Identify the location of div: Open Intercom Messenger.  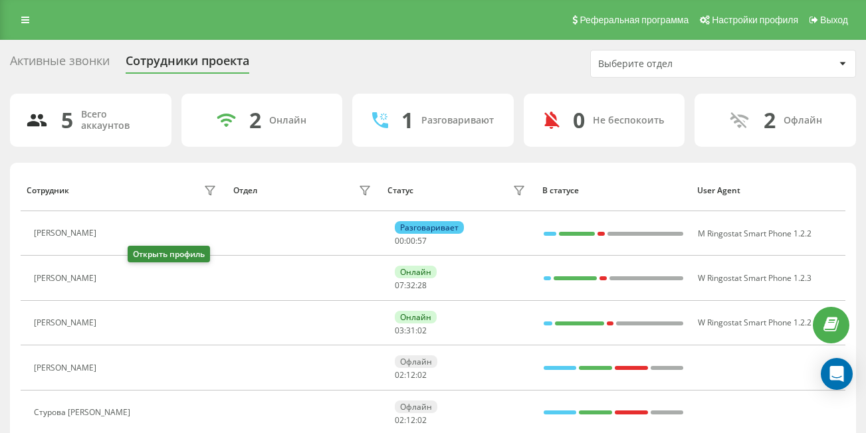
(836, 374).